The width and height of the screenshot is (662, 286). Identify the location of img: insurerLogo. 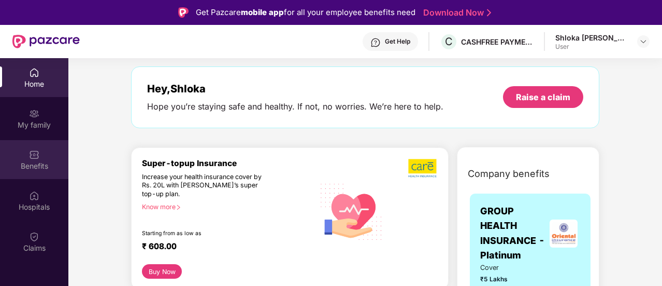
(564, 233).